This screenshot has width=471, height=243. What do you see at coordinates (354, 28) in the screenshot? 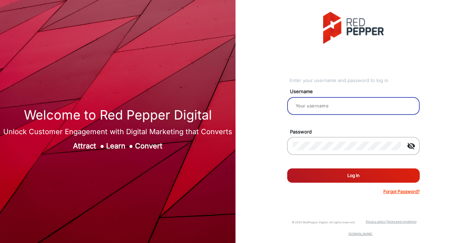
I see `img: vmg-logo` at bounding box center [354, 28].